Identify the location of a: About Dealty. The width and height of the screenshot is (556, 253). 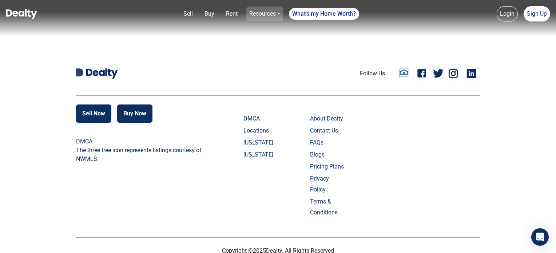
(328, 119).